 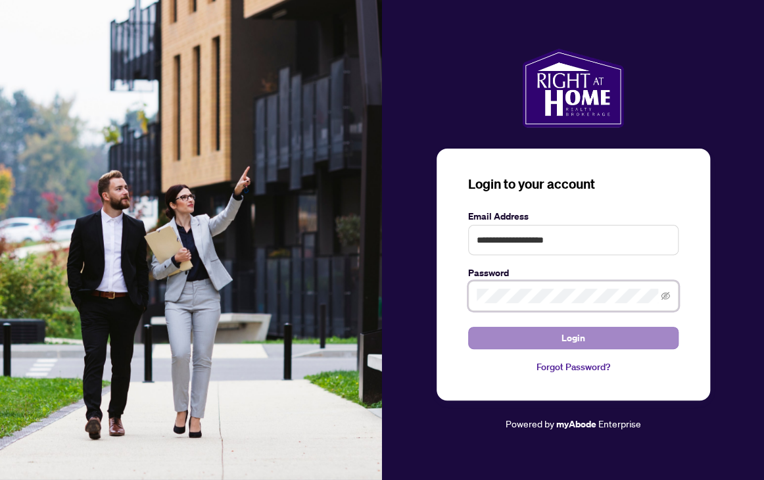 I want to click on img: ma-logo, so click(x=573, y=88).